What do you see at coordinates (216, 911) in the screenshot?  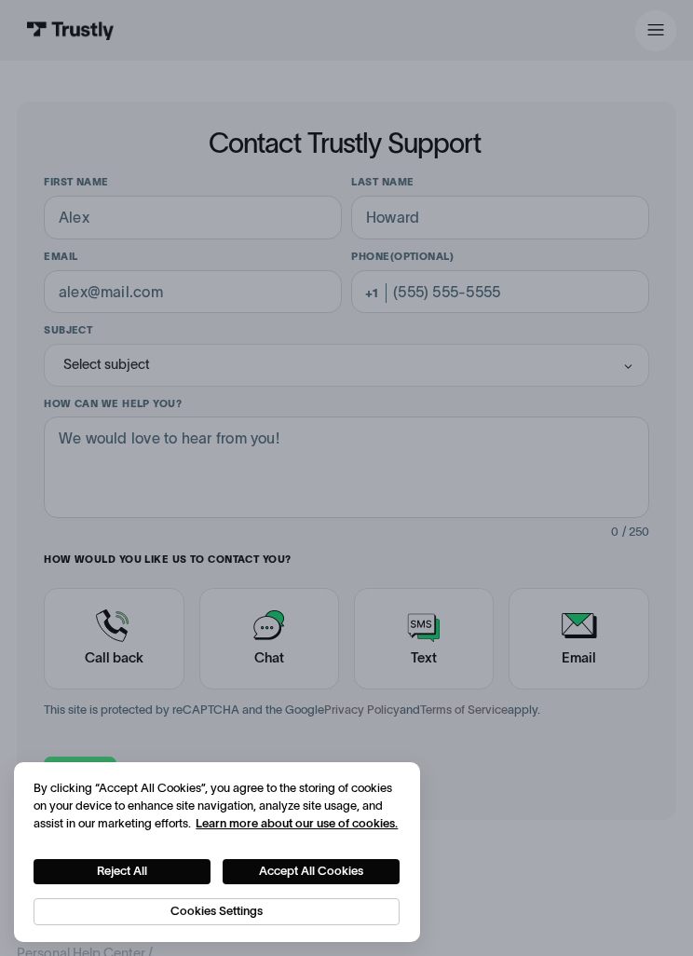 I see `button: Cookies Settings` at bounding box center [216, 911].